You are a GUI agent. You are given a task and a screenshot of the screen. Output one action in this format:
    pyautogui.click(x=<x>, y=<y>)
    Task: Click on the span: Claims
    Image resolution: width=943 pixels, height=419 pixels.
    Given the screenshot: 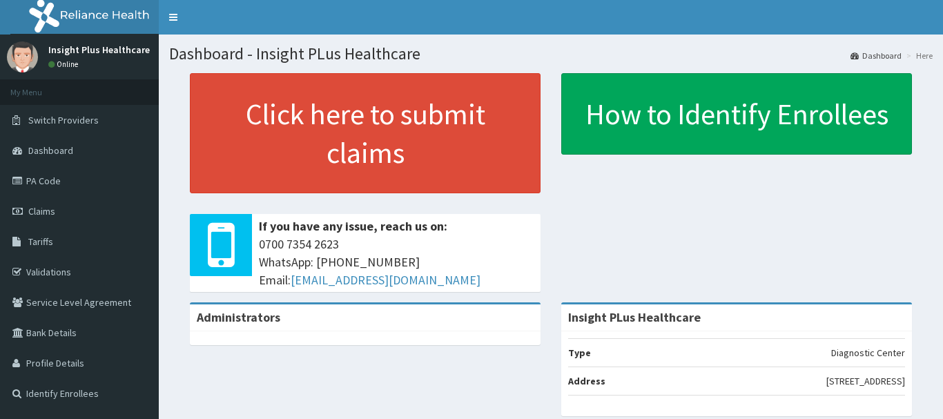 What is the action you would take?
    pyautogui.click(x=41, y=211)
    